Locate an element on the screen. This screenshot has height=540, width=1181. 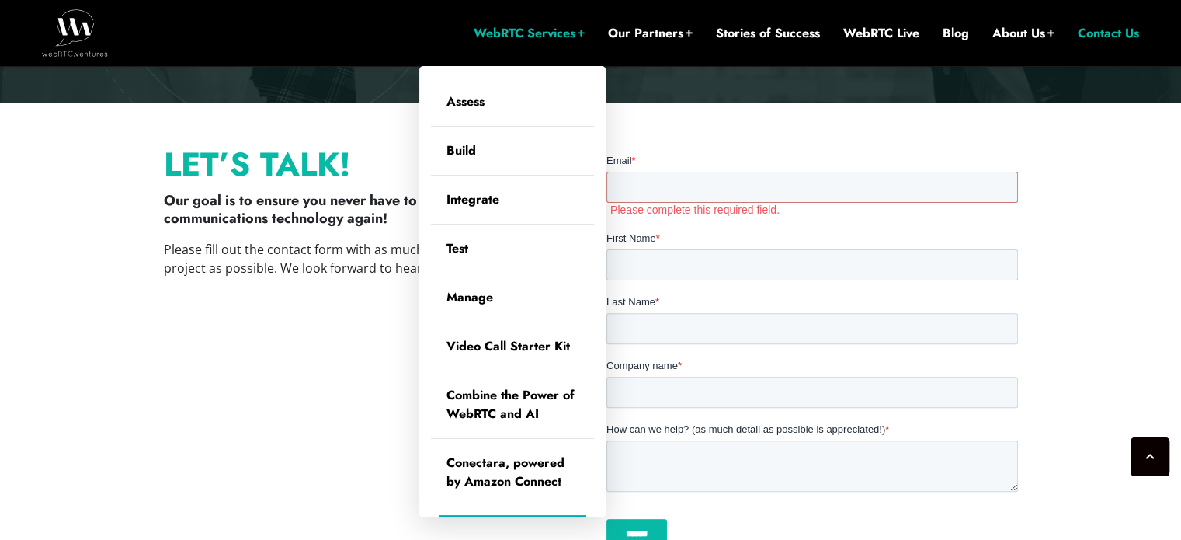
a: Stories of Success is located at coordinates (768, 33).